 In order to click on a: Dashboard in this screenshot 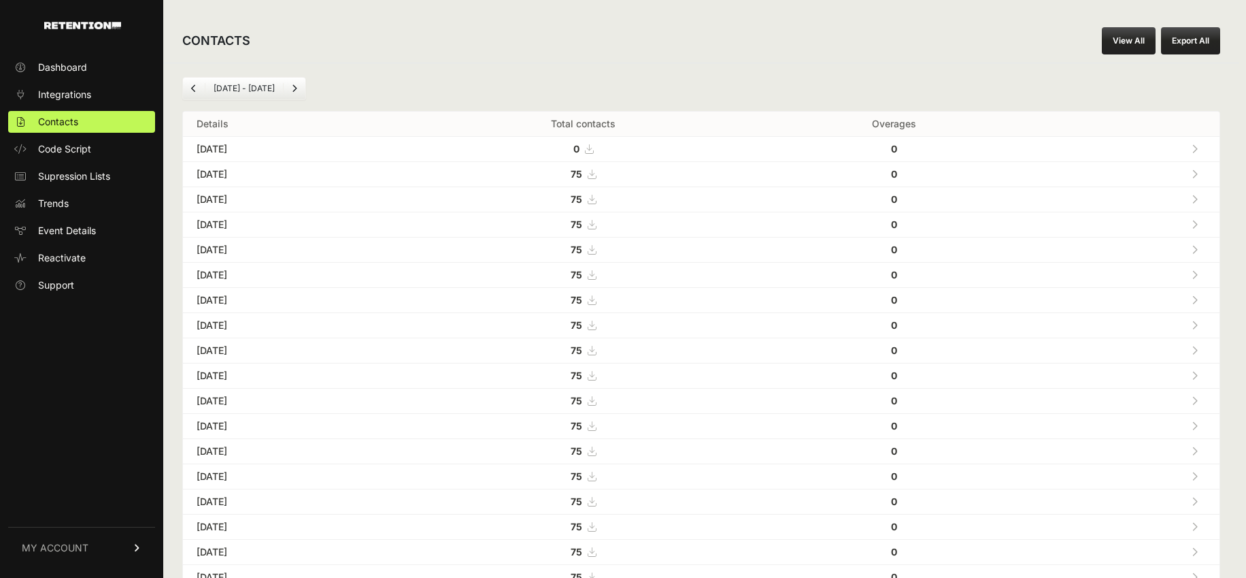, I will do `click(82, 67)`.